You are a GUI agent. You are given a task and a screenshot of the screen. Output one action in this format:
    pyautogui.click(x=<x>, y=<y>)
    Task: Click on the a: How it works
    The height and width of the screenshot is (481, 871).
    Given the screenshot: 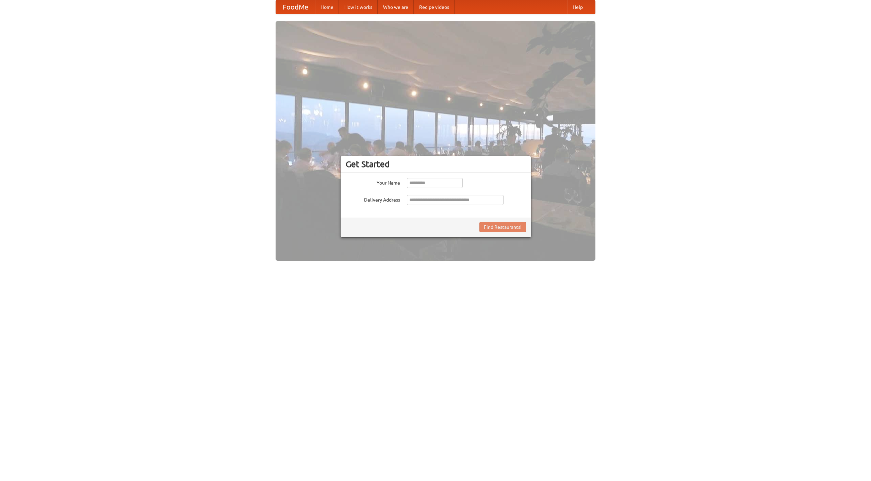 What is the action you would take?
    pyautogui.click(x=358, y=7)
    